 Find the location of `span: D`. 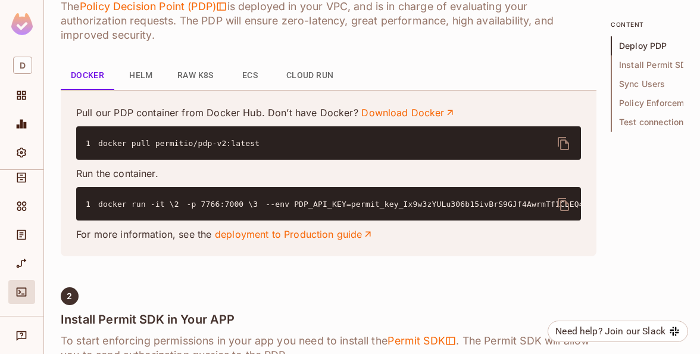

span: D is located at coordinates (23, 65).